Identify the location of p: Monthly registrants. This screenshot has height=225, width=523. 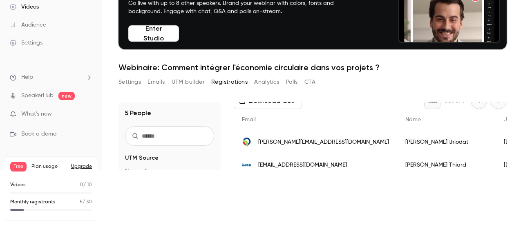
(33, 202).